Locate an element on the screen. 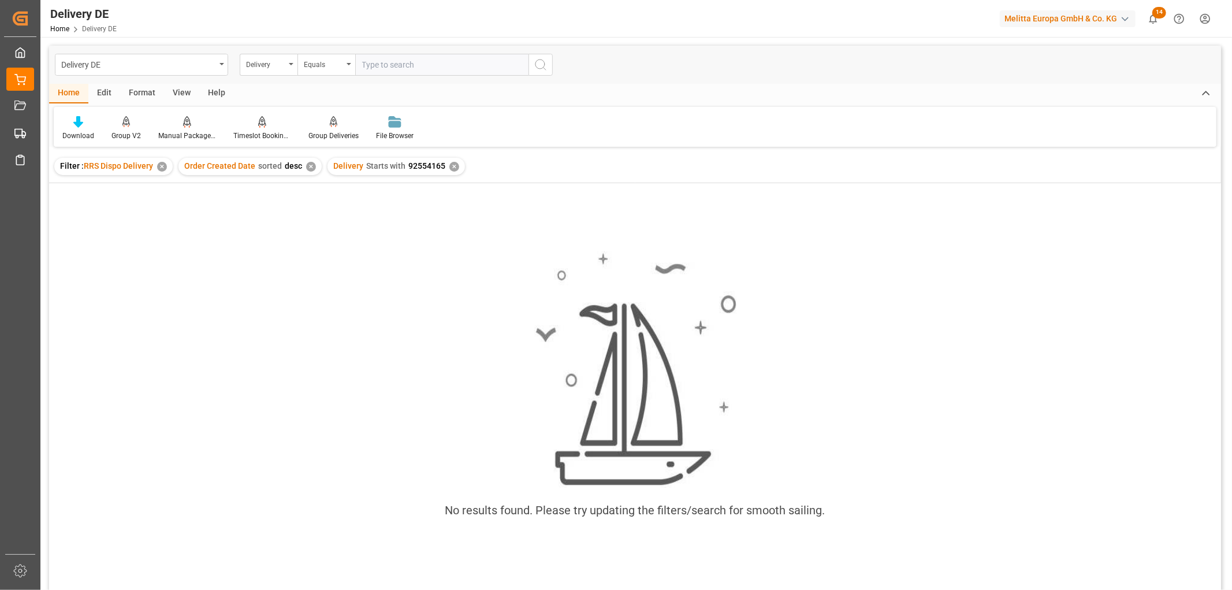  span: Starts with is located at coordinates (386, 166).